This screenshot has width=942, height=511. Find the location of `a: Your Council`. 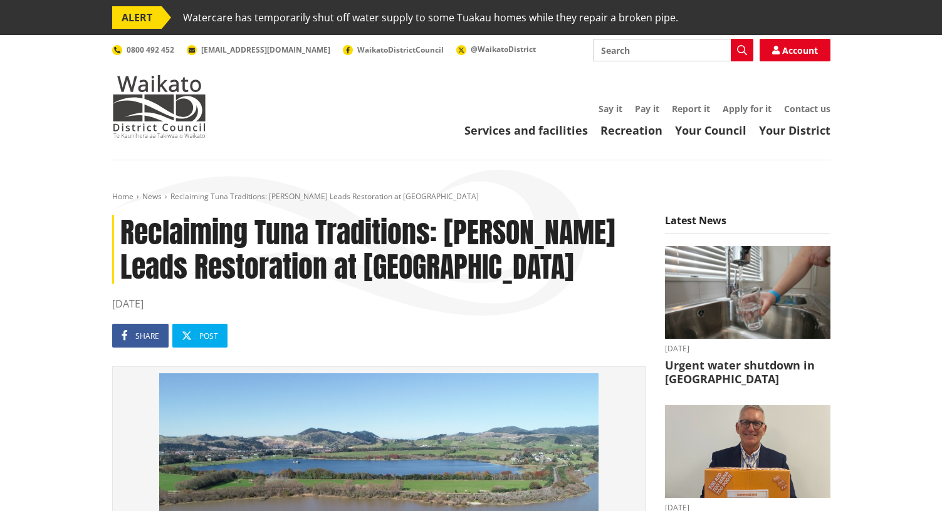

a: Your Council is located at coordinates (711, 130).